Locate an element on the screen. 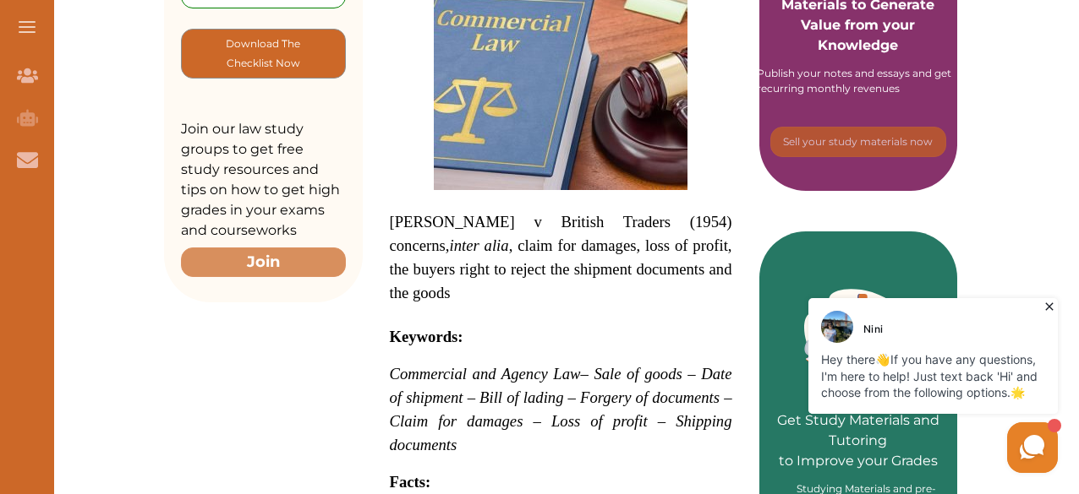 The height and width of the screenshot is (494, 1079). strong: Facts: is located at coordinates (410, 482).